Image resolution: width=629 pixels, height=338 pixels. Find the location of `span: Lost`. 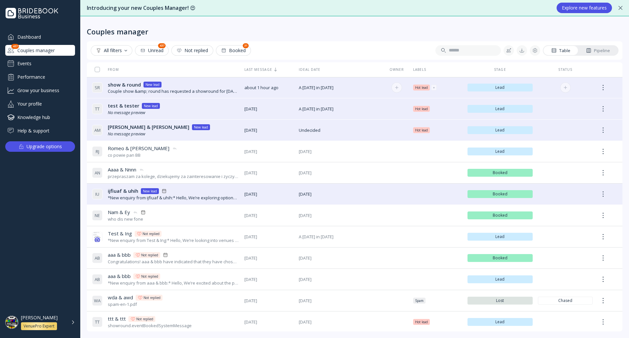

span: Lost is located at coordinates (500, 300).